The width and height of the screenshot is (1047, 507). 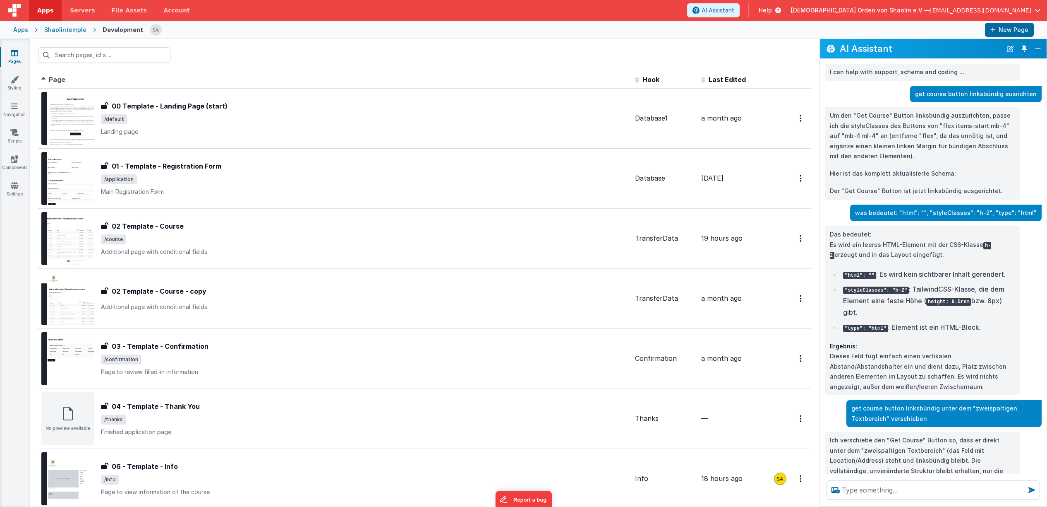 I want to click on li: : Es wird kein sichtbarer Inhalt gerendert., so click(x=928, y=274).